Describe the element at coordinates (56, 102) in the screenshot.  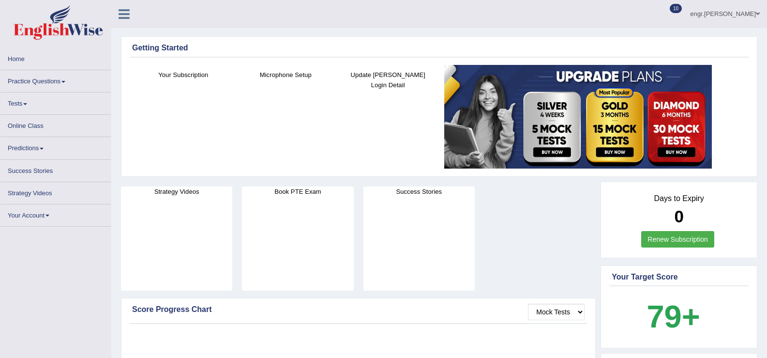
I see `a: Tests` at that location.